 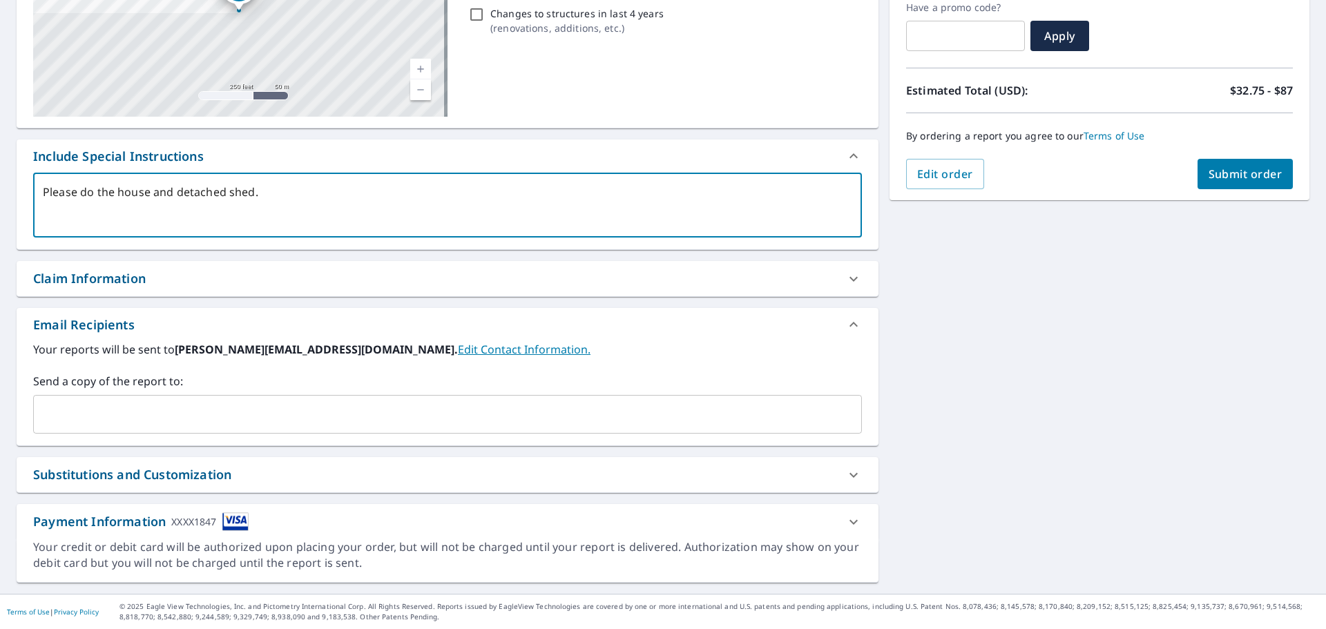 I want to click on div: XXXX1847, so click(x=193, y=521).